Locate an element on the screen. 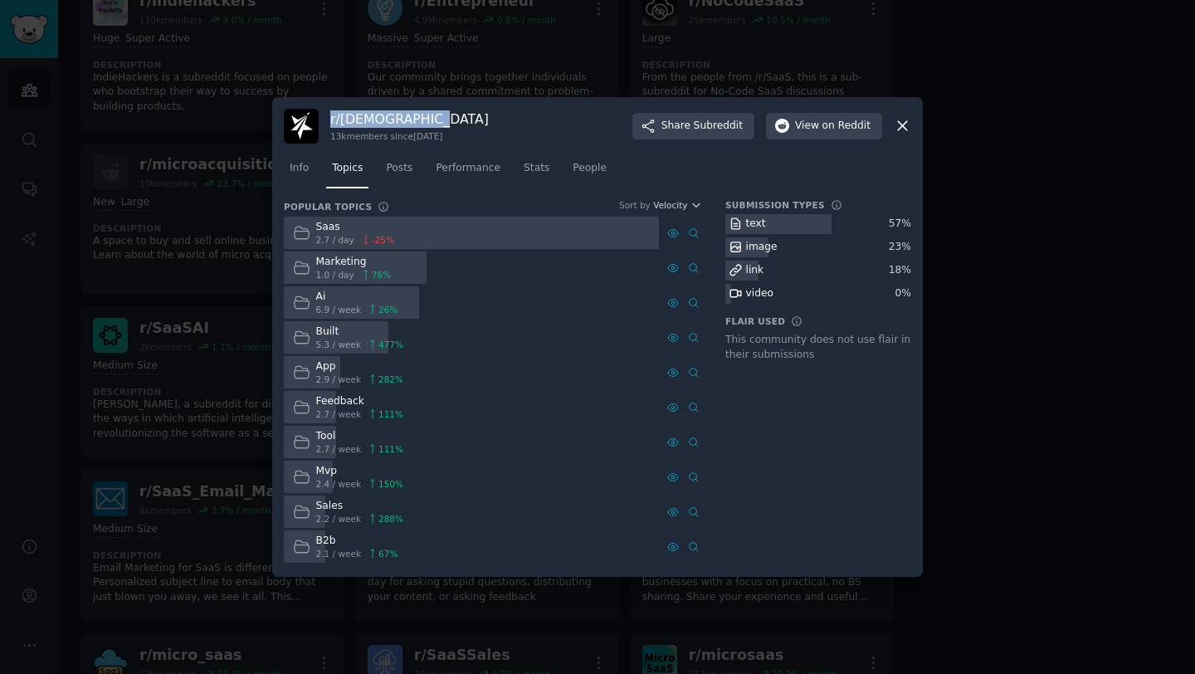 This screenshot has height=674, width=1195. div: text is located at coordinates (756, 224).